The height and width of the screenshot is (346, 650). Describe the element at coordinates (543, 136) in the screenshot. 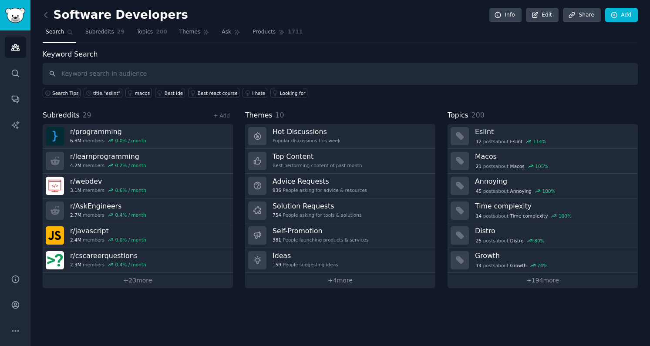

I see `a: Eslint12postsaboutEslint114%` at that location.